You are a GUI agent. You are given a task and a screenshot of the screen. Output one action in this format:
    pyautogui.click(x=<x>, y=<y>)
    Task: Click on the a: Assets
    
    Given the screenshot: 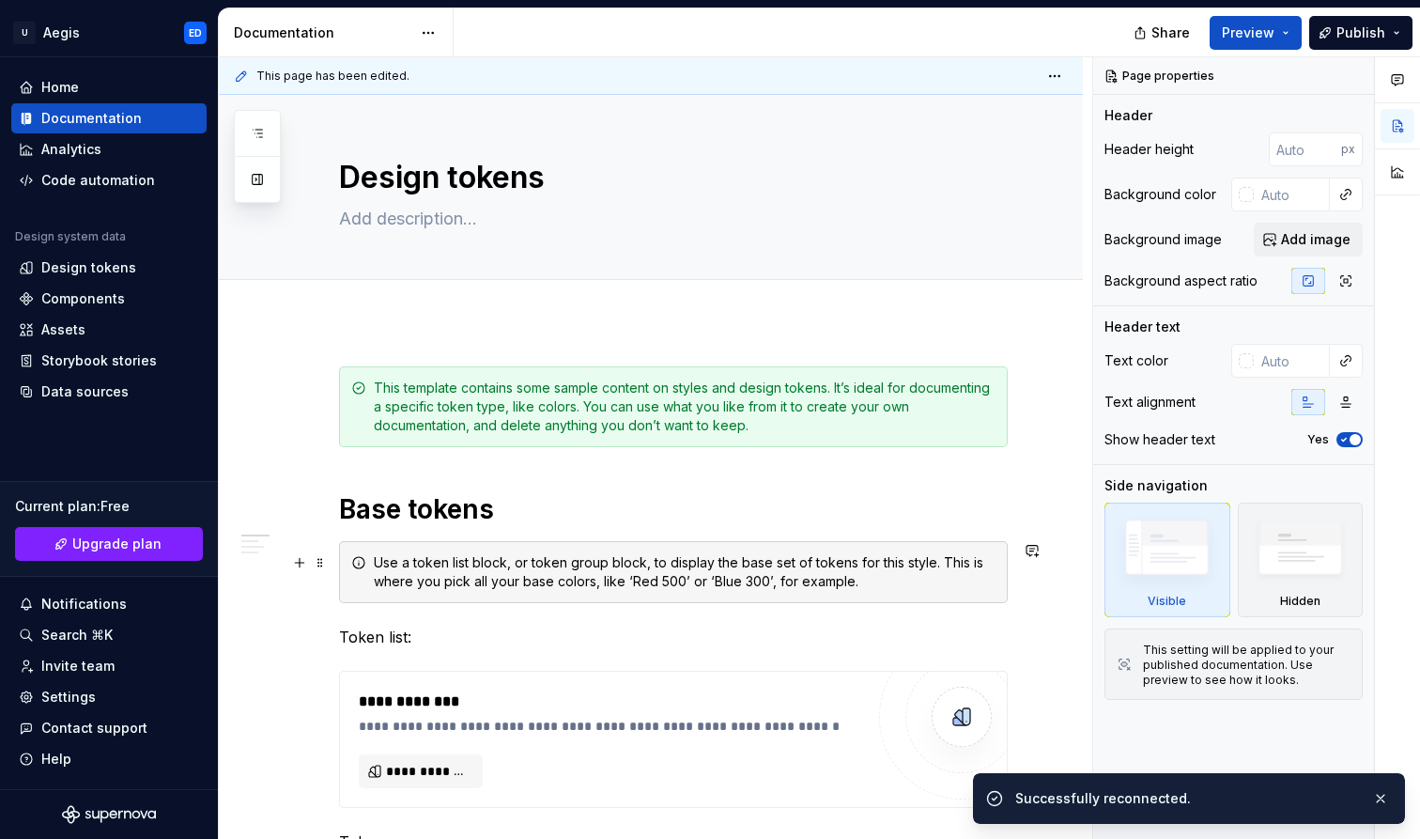 What is the action you would take?
    pyautogui.click(x=109, y=330)
    